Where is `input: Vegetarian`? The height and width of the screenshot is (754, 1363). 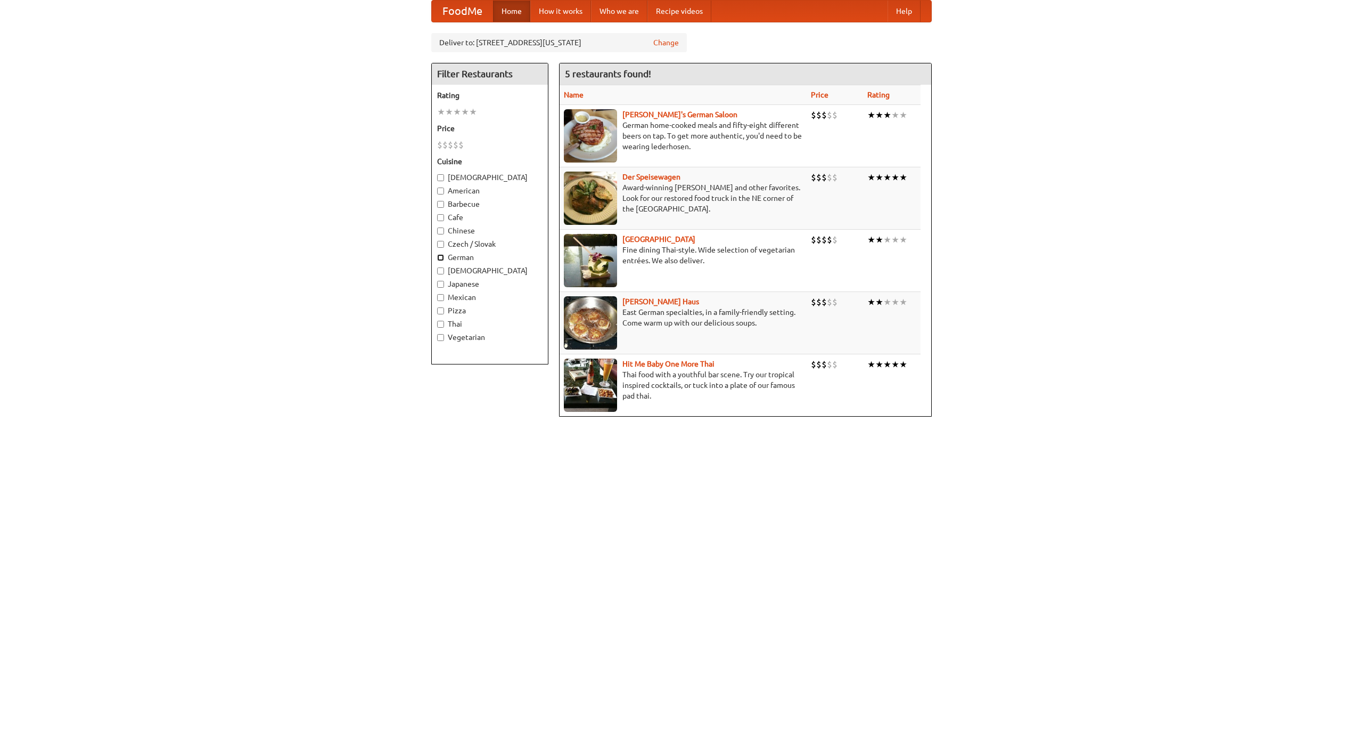
input: Vegetarian is located at coordinates (440, 337).